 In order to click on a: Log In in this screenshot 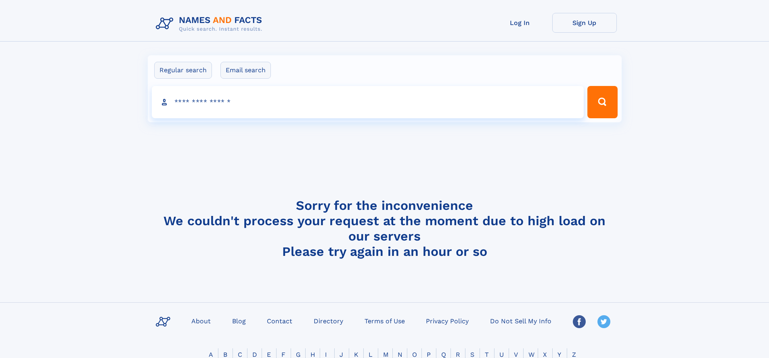, I will do `click(520, 23)`.